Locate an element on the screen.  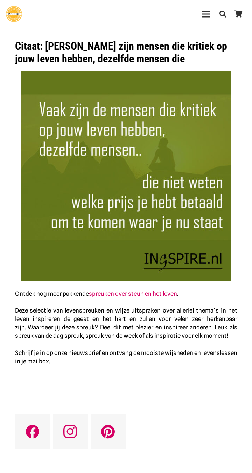
a: spreuken over steun en het leven is located at coordinates (133, 294).